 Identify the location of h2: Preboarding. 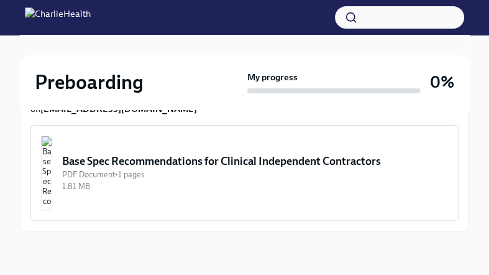
(89, 82).